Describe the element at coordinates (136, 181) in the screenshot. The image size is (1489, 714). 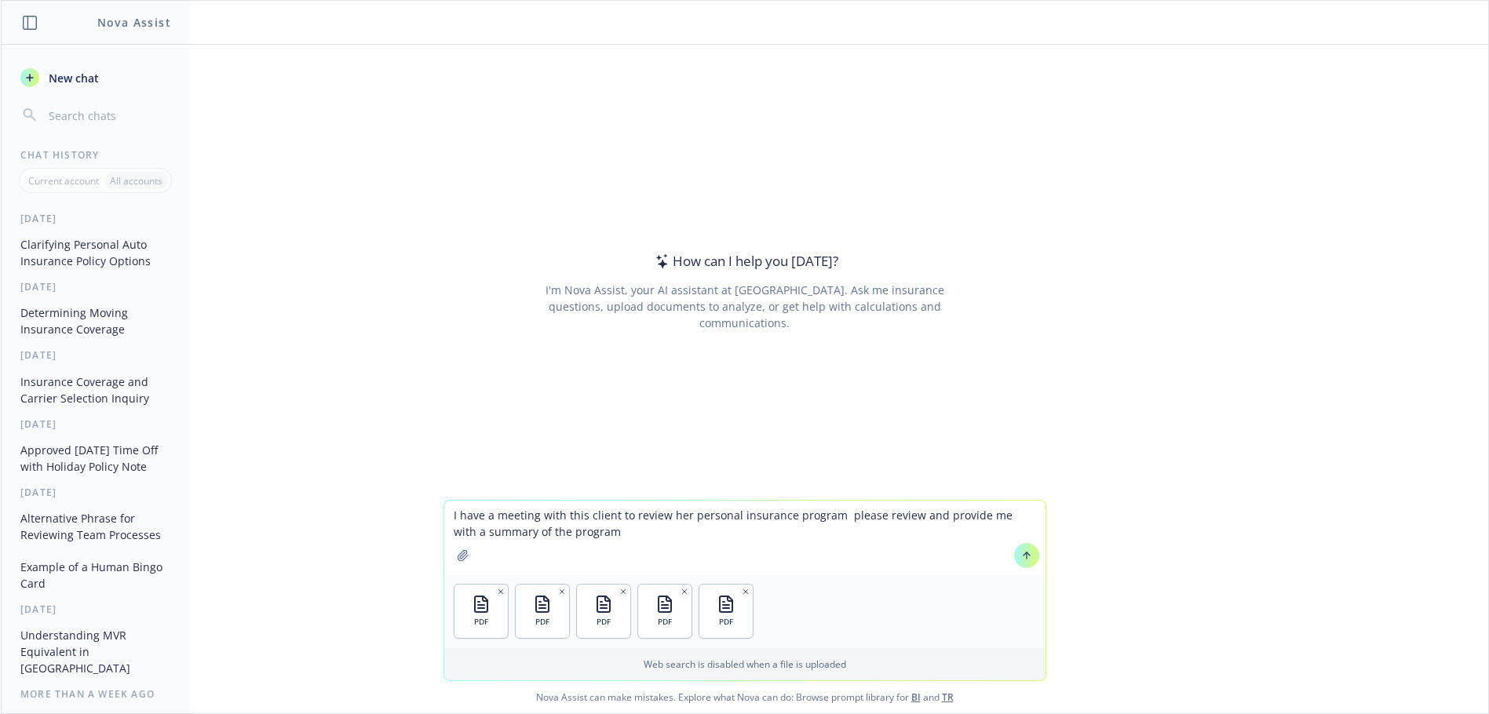
I see `p: All accounts` at that location.